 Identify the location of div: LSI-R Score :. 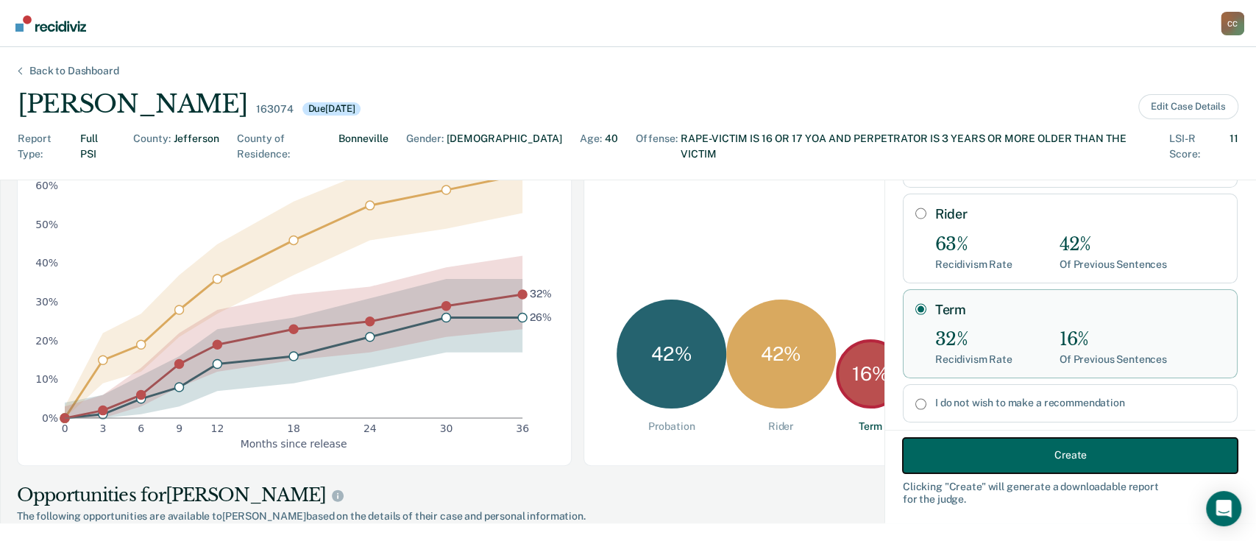
(1197, 146).